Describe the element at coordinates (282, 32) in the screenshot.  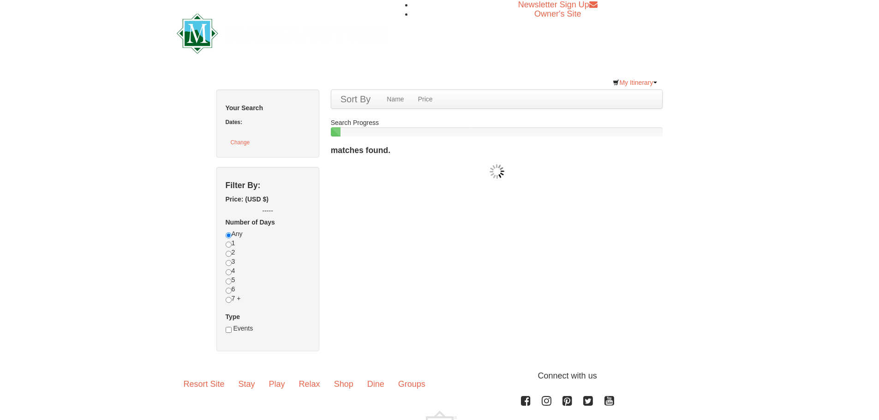
I see `a: Massanutten Resort` at that location.